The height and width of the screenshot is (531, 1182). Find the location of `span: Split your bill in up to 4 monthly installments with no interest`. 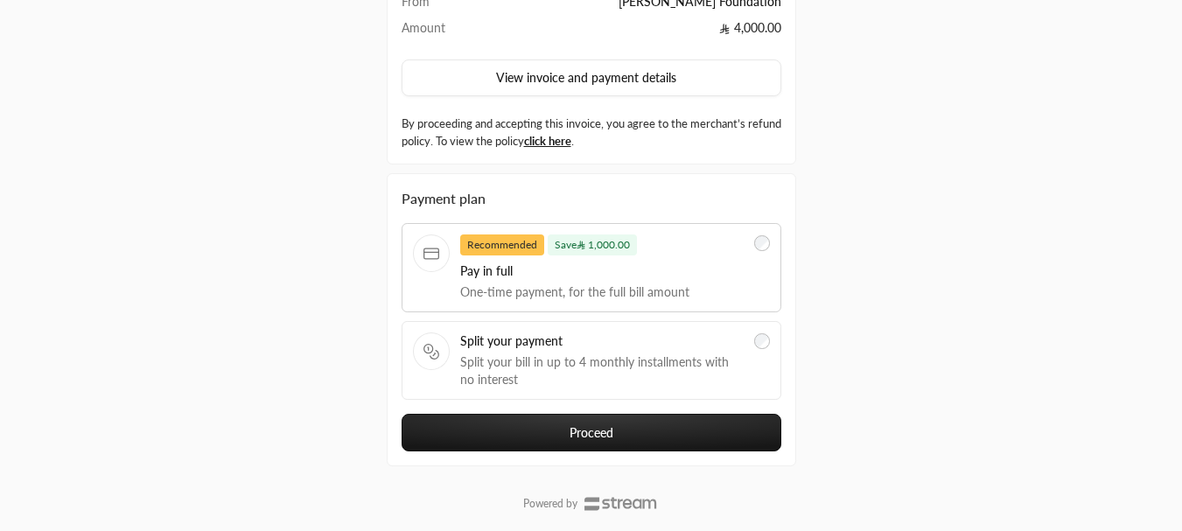

span: Split your bill in up to 4 monthly installments with no interest is located at coordinates (602, 371).